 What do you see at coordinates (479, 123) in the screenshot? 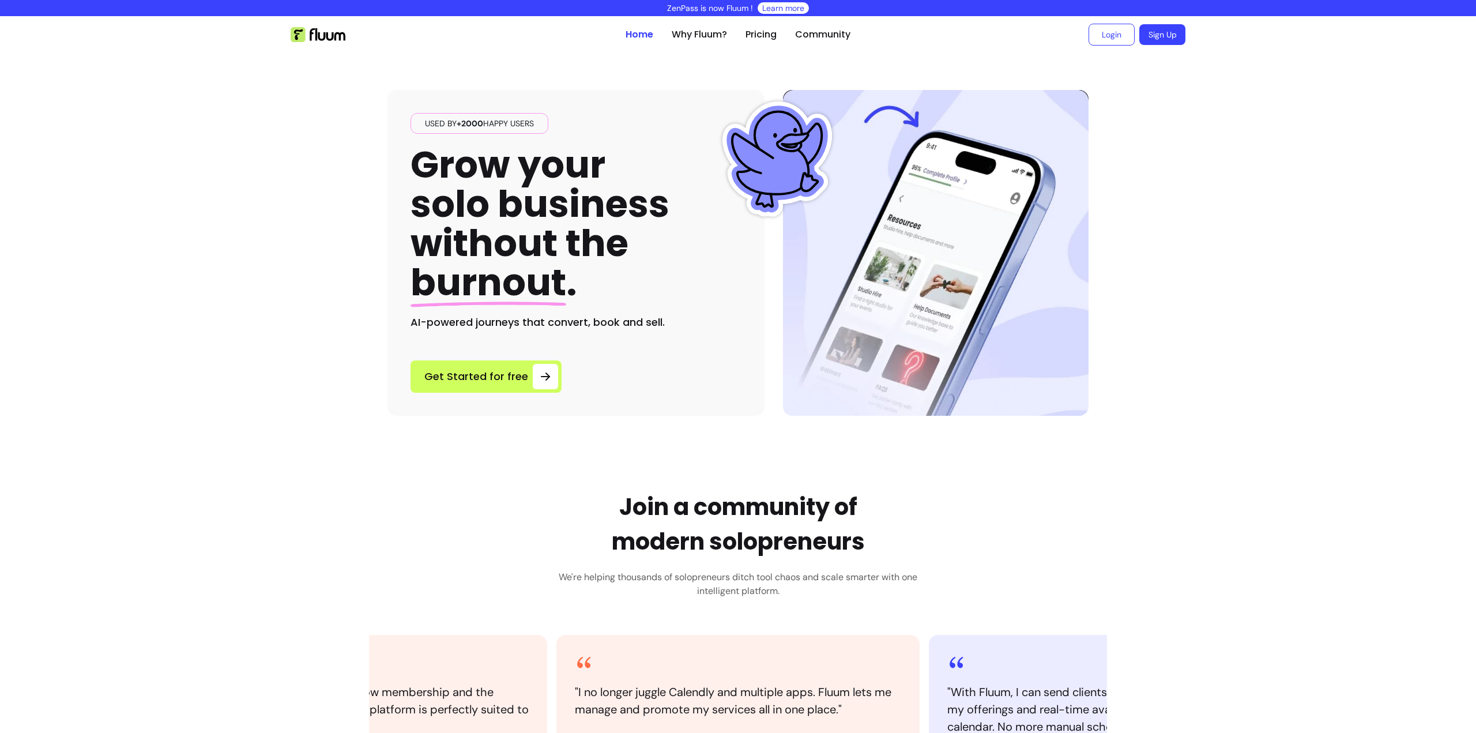
I see `span: Used by happy users` at bounding box center [479, 123].